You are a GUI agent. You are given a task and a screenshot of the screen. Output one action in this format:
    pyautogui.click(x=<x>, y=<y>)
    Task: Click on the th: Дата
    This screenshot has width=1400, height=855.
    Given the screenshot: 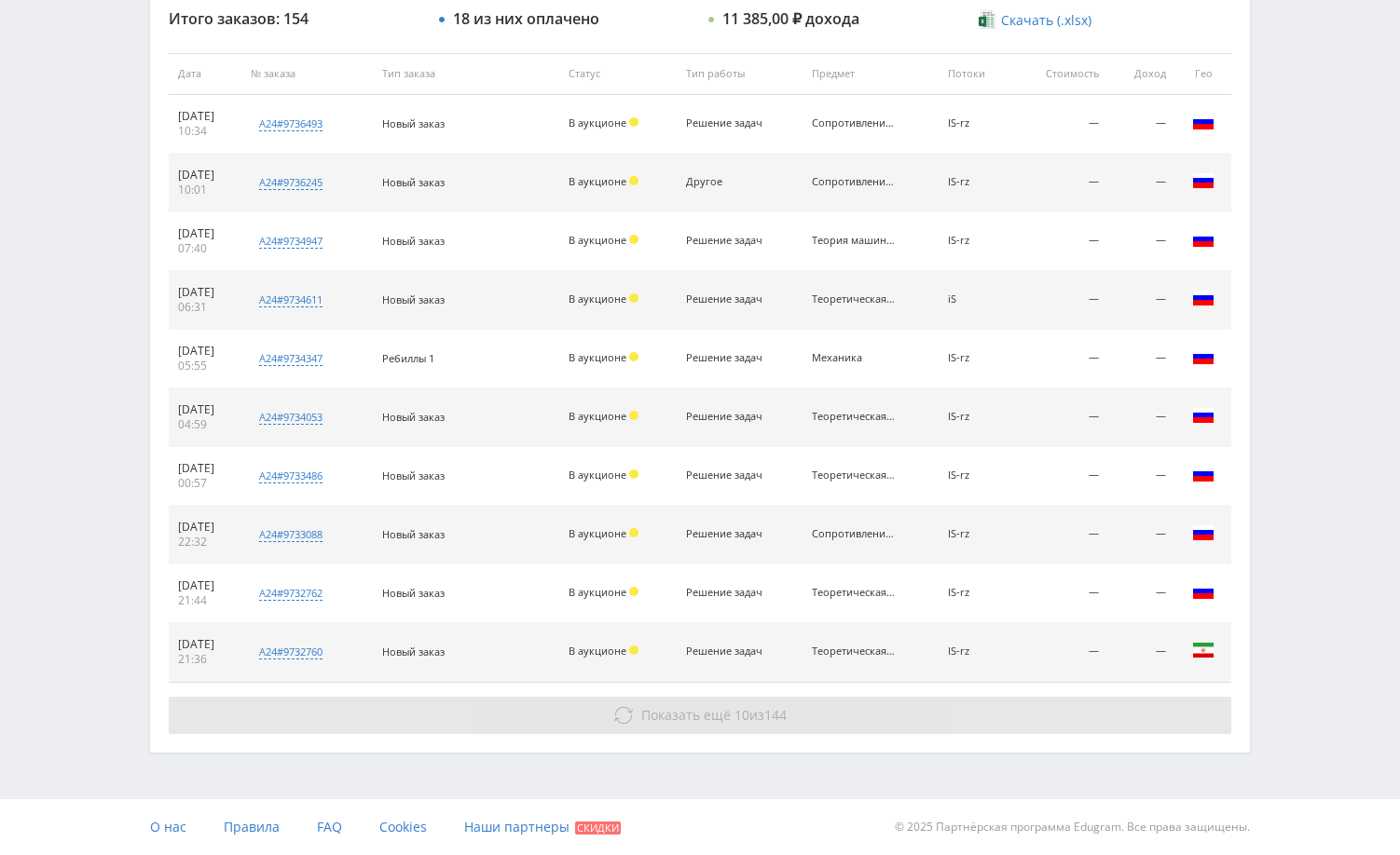 What is the action you would take?
    pyautogui.click(x=205, y=73)
    